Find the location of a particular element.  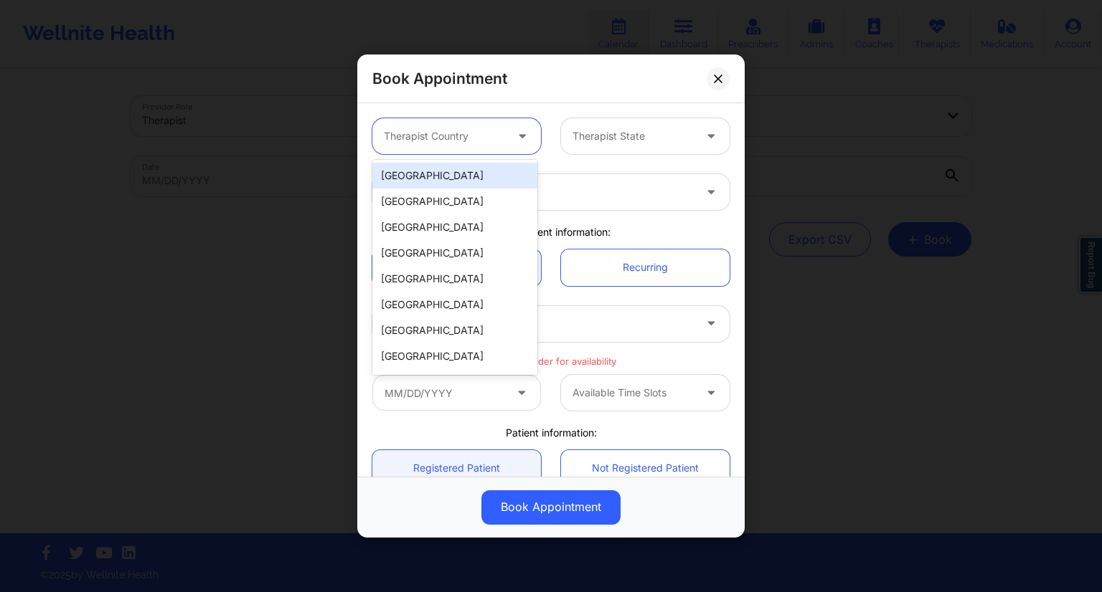

p: Select provider for availability is located at coordinates (551, 362).